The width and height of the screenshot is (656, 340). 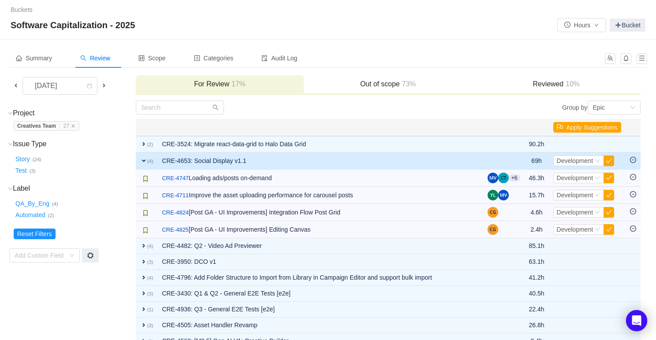 What do you see at coordinates (34, 234) in the screenshot?
I see `button: Reset Filters` at bounding box center [34, 234].